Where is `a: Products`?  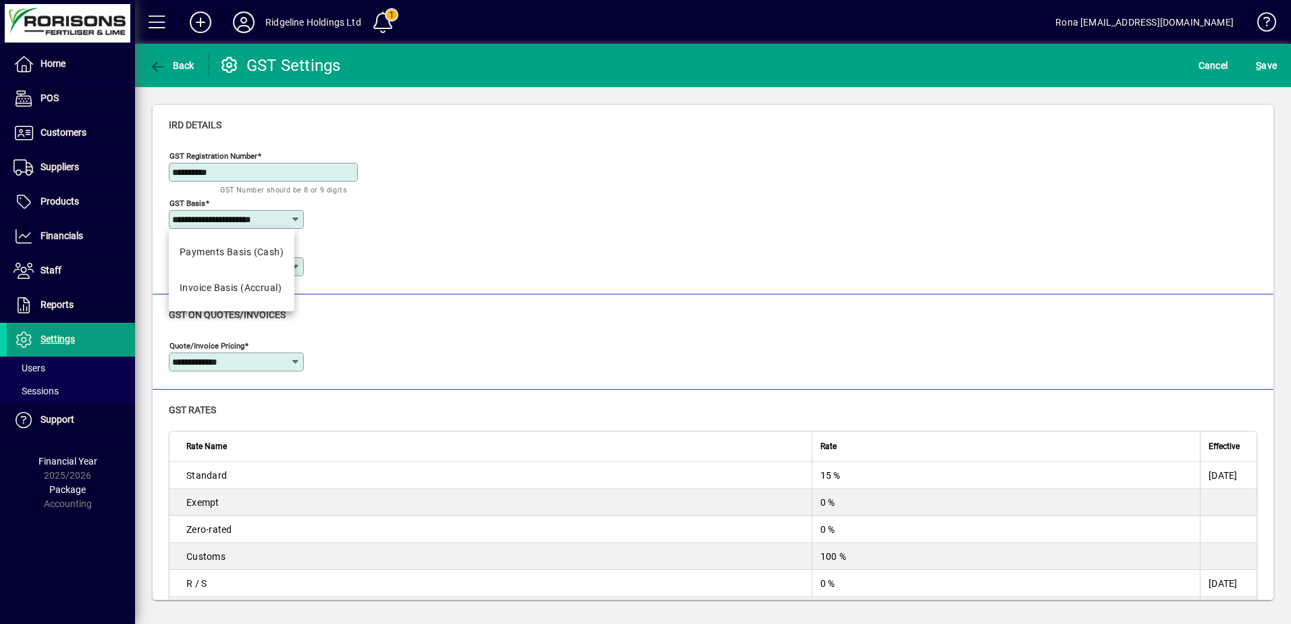
a: Products is located at coordinates (71, 202).